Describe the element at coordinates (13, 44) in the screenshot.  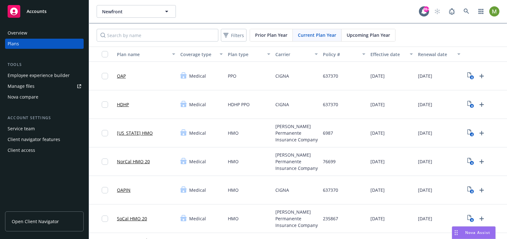
I see `div: Plans` at that location.